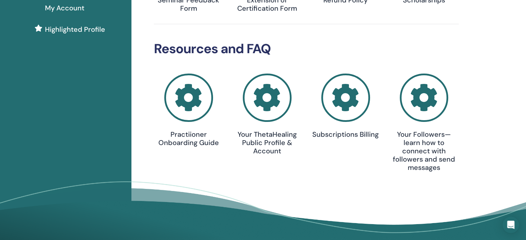 The width and height of the screenshot is (526, 240). I want to click on h4: Subscriptions Billing, so click(346, 135).